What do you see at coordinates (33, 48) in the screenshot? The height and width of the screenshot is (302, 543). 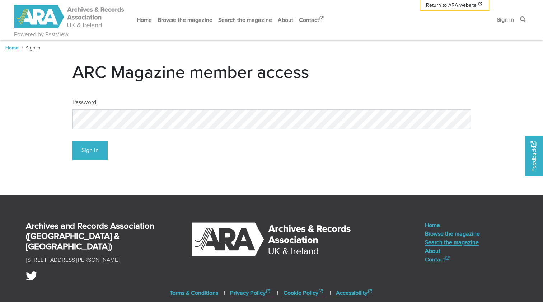 I see `span: Sign in` at bounding box center [33, 48].